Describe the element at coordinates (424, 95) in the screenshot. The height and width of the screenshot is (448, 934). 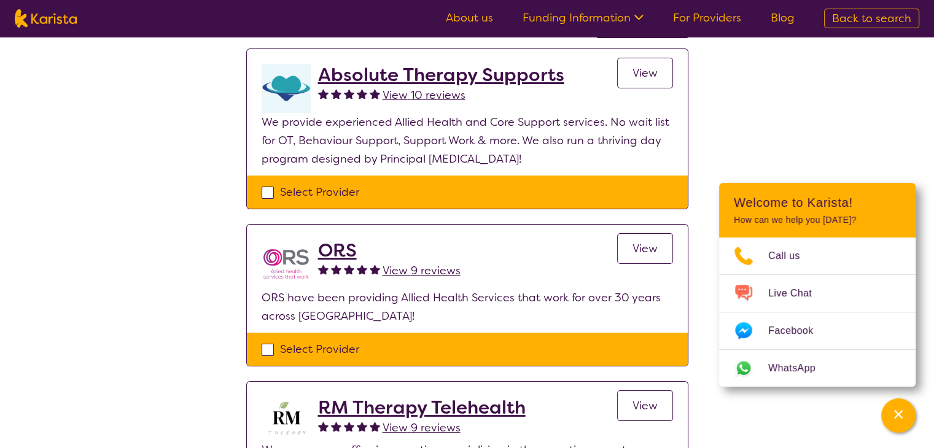
I see `a: View 10 reviews` at that location.